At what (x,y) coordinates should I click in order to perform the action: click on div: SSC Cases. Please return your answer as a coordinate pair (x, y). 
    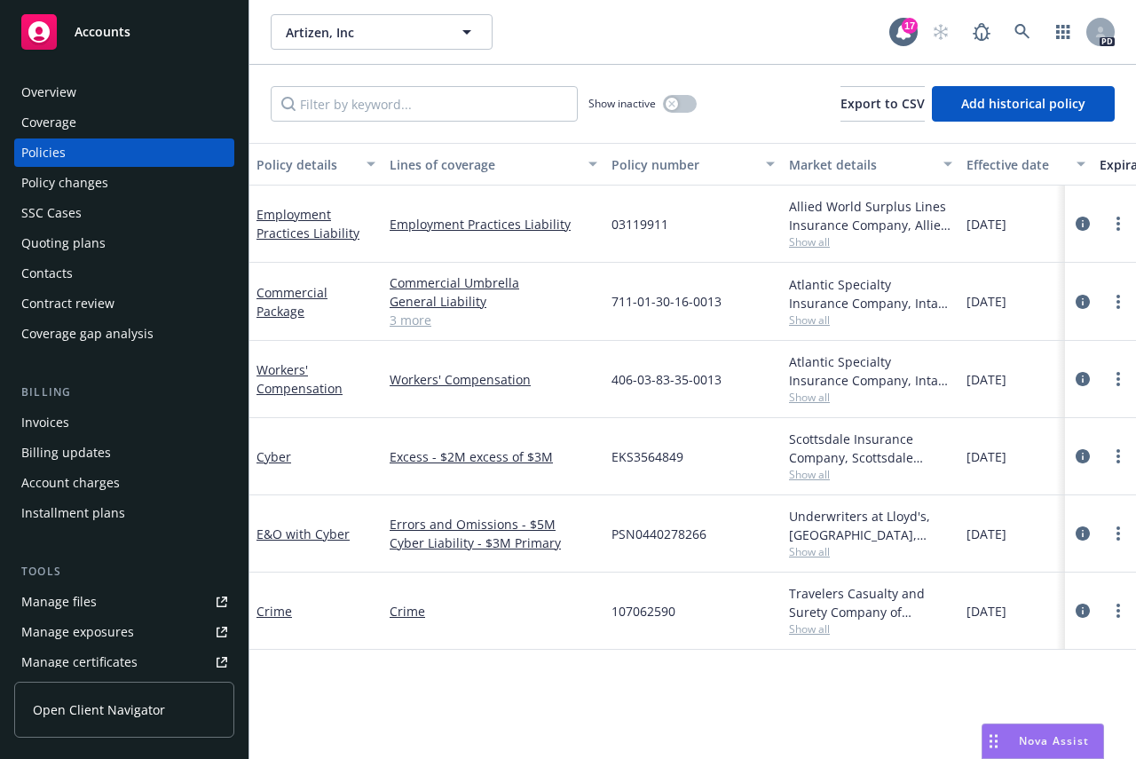
    Looking at the image, I should click on (51, 213).